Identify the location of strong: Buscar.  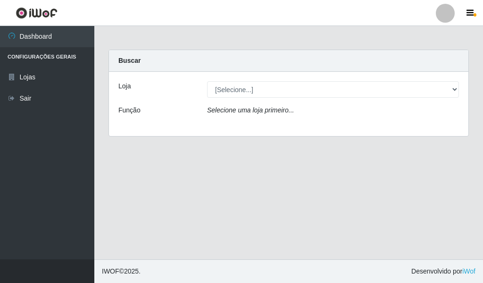
(129, 60).